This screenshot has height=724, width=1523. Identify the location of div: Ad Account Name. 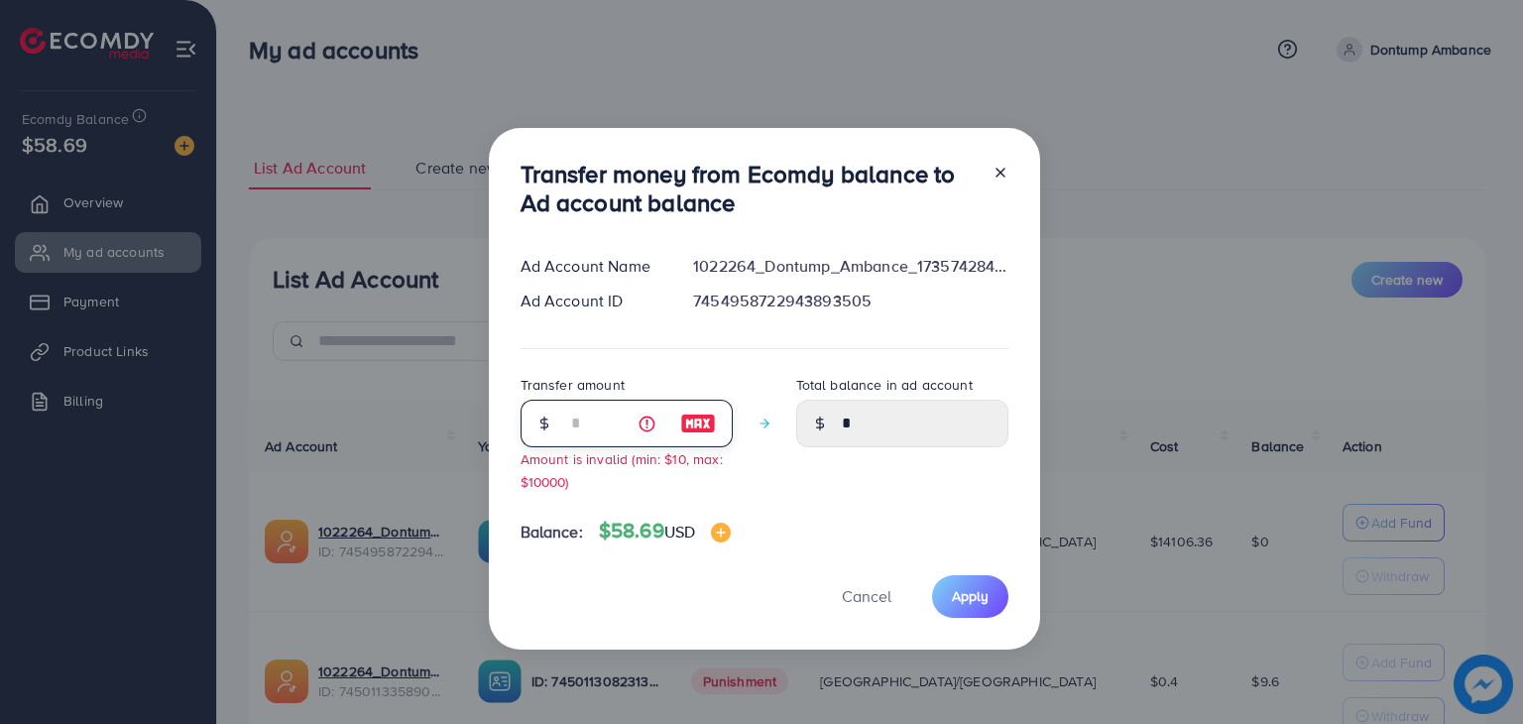
(591, 266).